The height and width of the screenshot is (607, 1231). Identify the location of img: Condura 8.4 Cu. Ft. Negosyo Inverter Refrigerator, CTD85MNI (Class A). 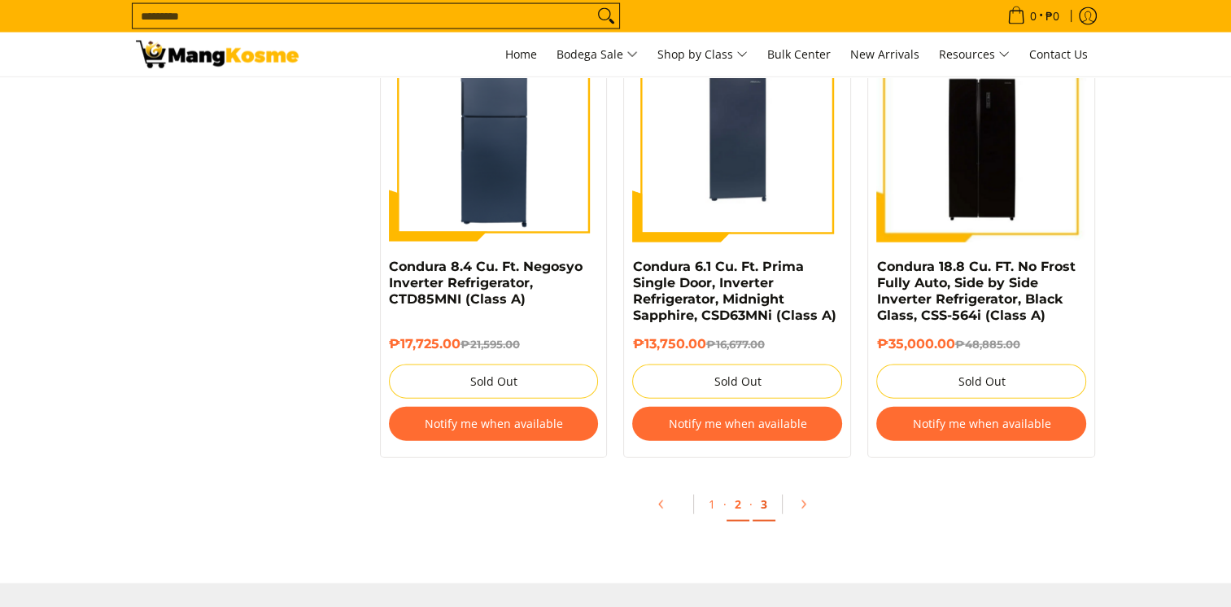
(494, 138).